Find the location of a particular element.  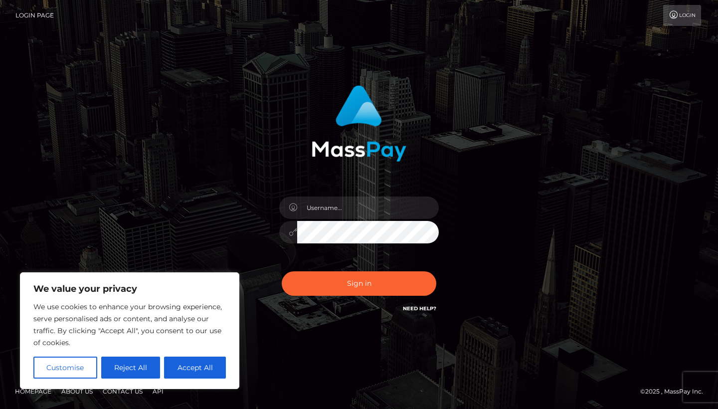

a: API is located at coordinates (158, 391).